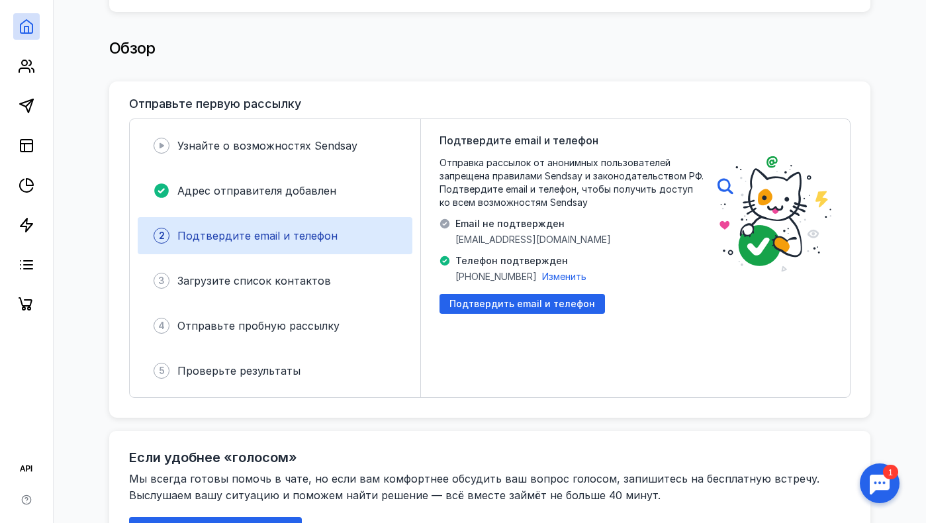 This screenshot has width=926, height=523. What do you see at coordinates (162, 236) in the screenshot?
I see `span: 2` at bounding box center [162, 236].